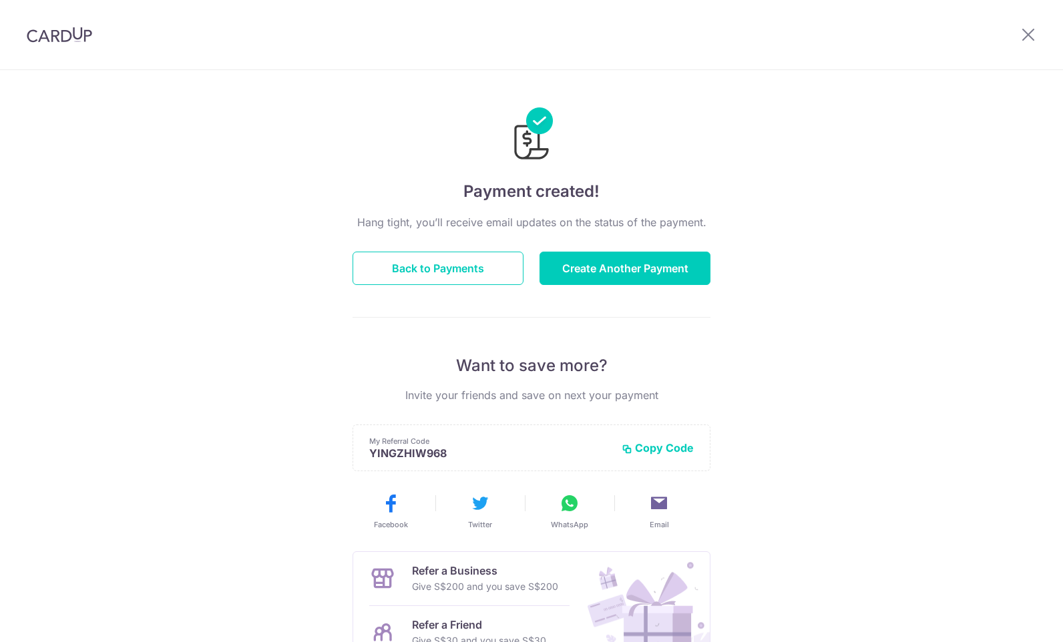  What do you see at coordinates (531, 136) in the screenshot?
I see `img: Payments` at bounding box center [531, 136].